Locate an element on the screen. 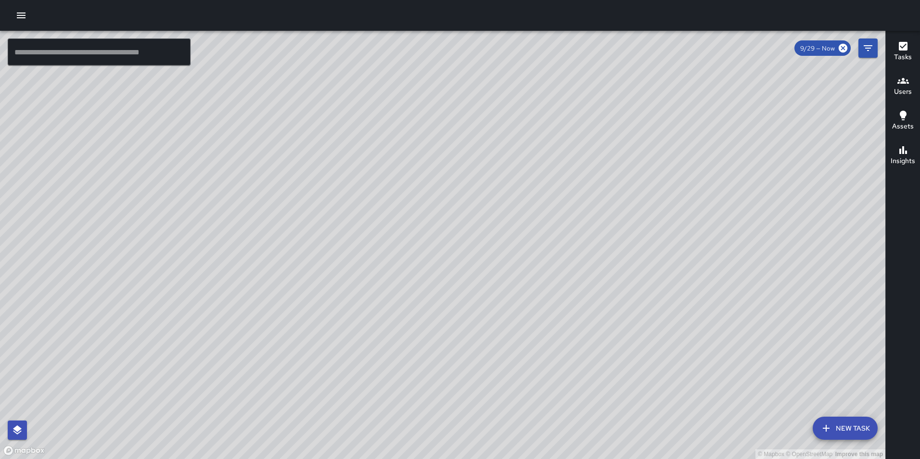 Image resolution: width=920 pixels, height=459 pixels. h6: Users is located at coordinates (902, 92).